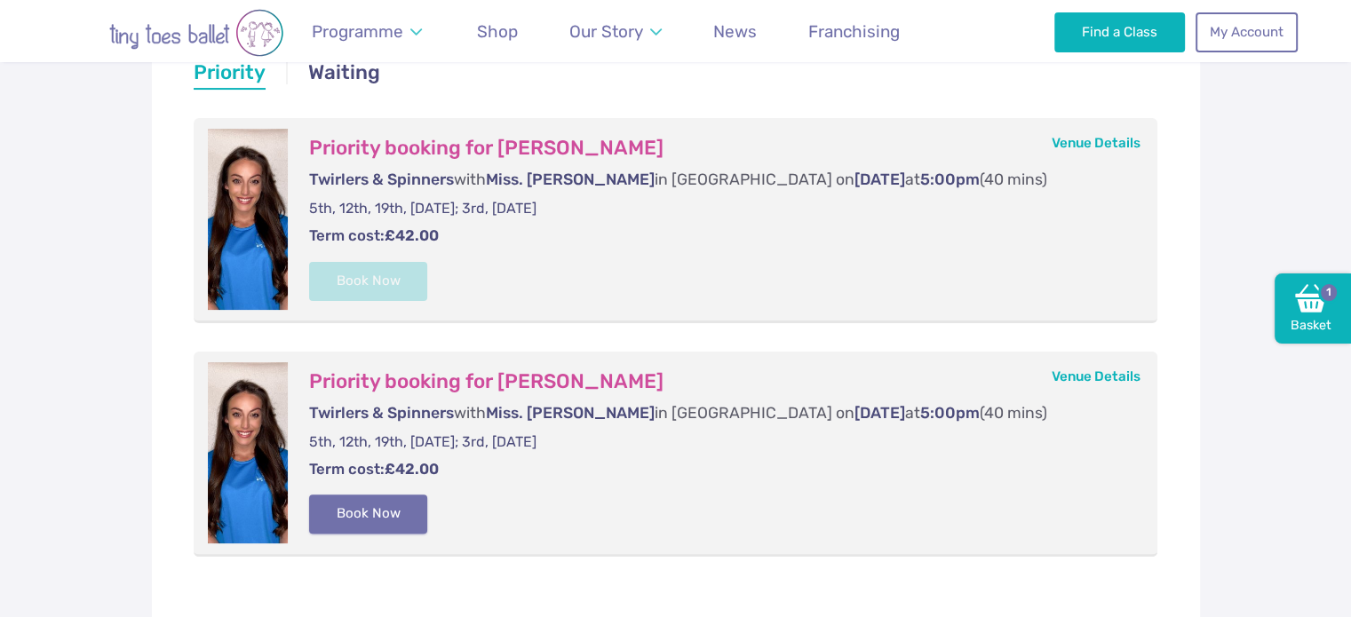  Describe the element at coordinates (357, 31) in the screenshot. I see `span: Programme` at that location.